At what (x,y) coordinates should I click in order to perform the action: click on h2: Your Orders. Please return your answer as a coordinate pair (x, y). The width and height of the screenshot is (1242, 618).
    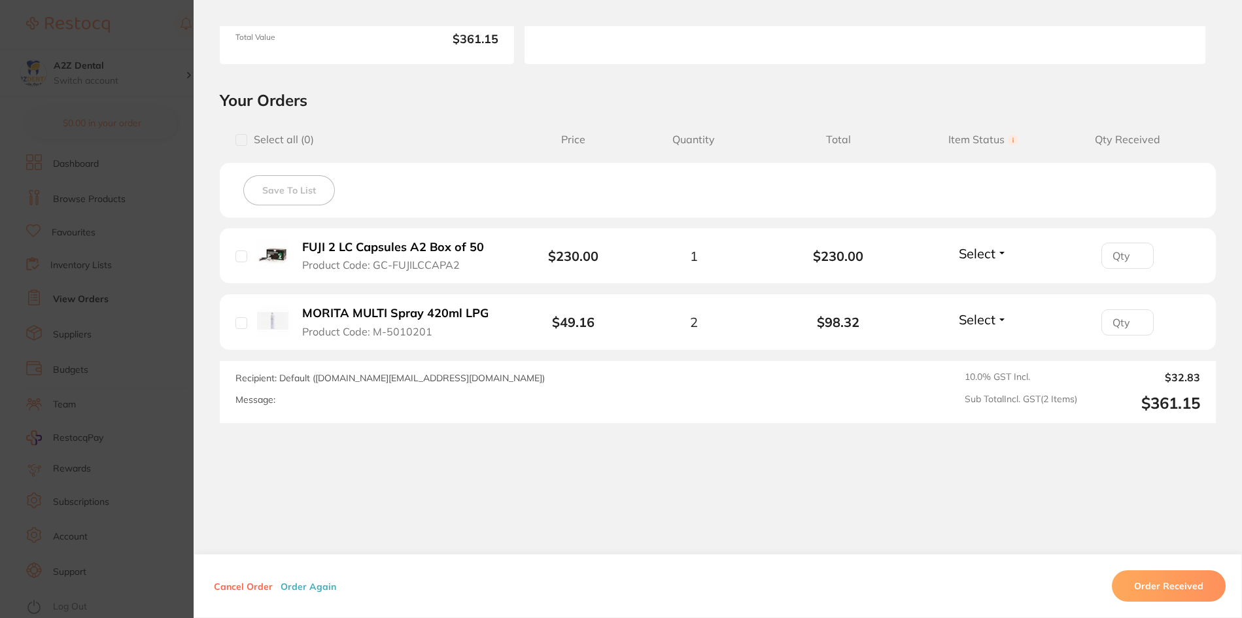
    Looking at the image, I should click on (717, 100).